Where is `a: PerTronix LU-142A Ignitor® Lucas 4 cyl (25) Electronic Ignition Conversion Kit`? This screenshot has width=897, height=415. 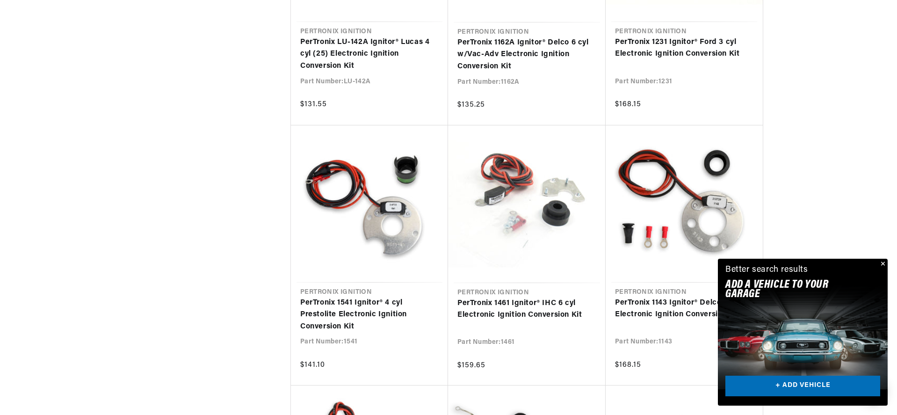
a: PerTronix LU-142A Ignitor® Lucas 4 cyl (25) Electronic Ignition Conversion Kit is located at coordinates (369, 54).